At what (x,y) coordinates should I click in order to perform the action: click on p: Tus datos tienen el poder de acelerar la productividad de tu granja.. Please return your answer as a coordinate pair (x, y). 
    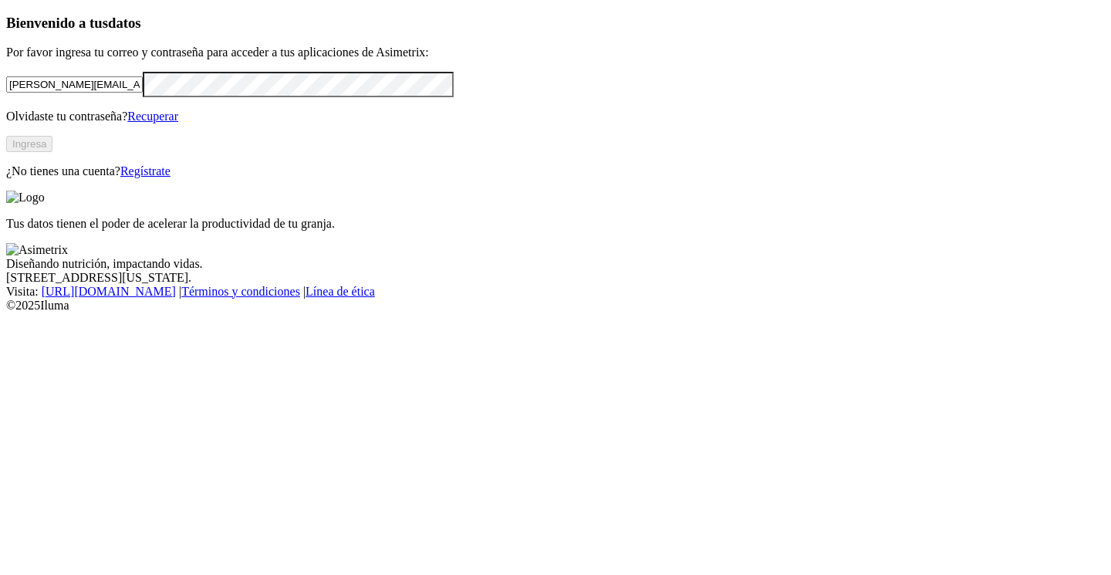
    Looking at the image, I should click on (556, 224).